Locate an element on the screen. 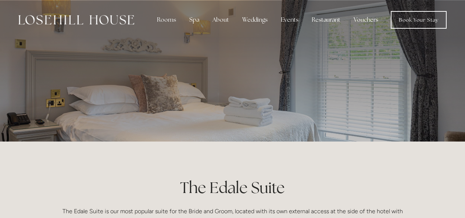 This screenshot has width=465, height=218. div: Spa is located at coordinates (194, 20).